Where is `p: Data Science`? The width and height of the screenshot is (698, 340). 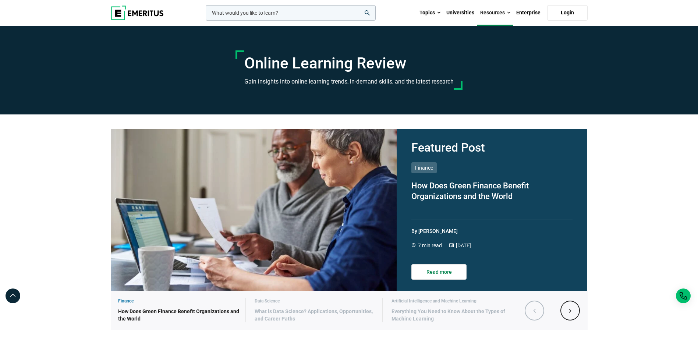
p: Data Science is located at coordinates (316, 301).